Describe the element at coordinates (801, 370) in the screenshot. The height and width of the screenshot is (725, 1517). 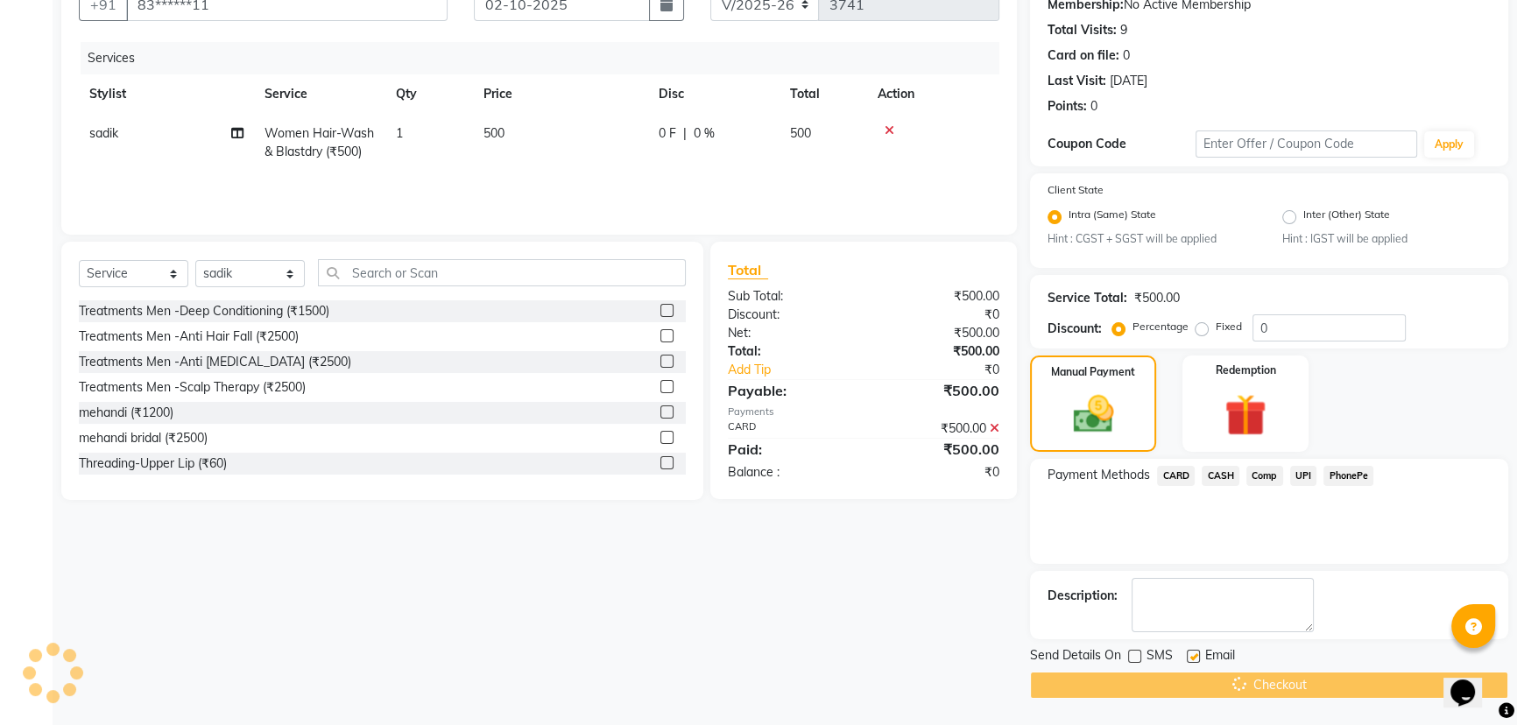
I see `a: Add Tip` at that location.